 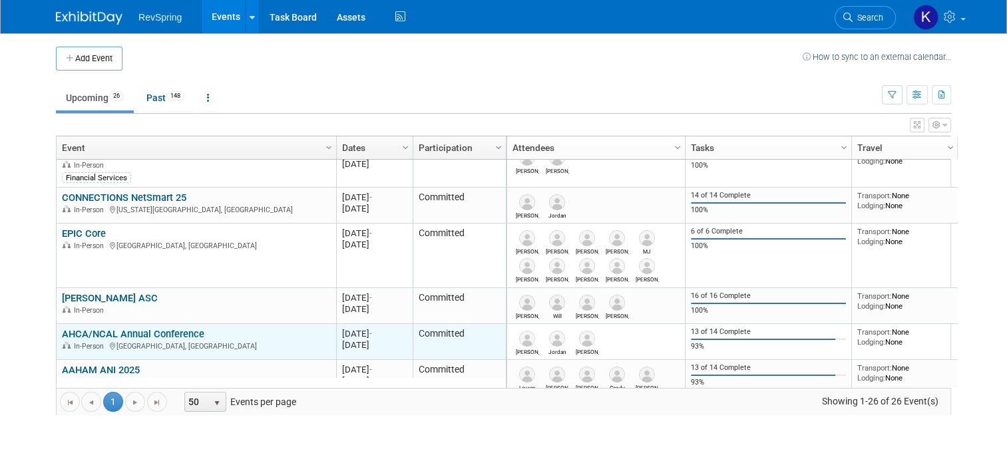 What do you see at coordinates (557, 387) in the screenshot?
I see `div: Patrick Kimpler` at bounding box center [557, 387].